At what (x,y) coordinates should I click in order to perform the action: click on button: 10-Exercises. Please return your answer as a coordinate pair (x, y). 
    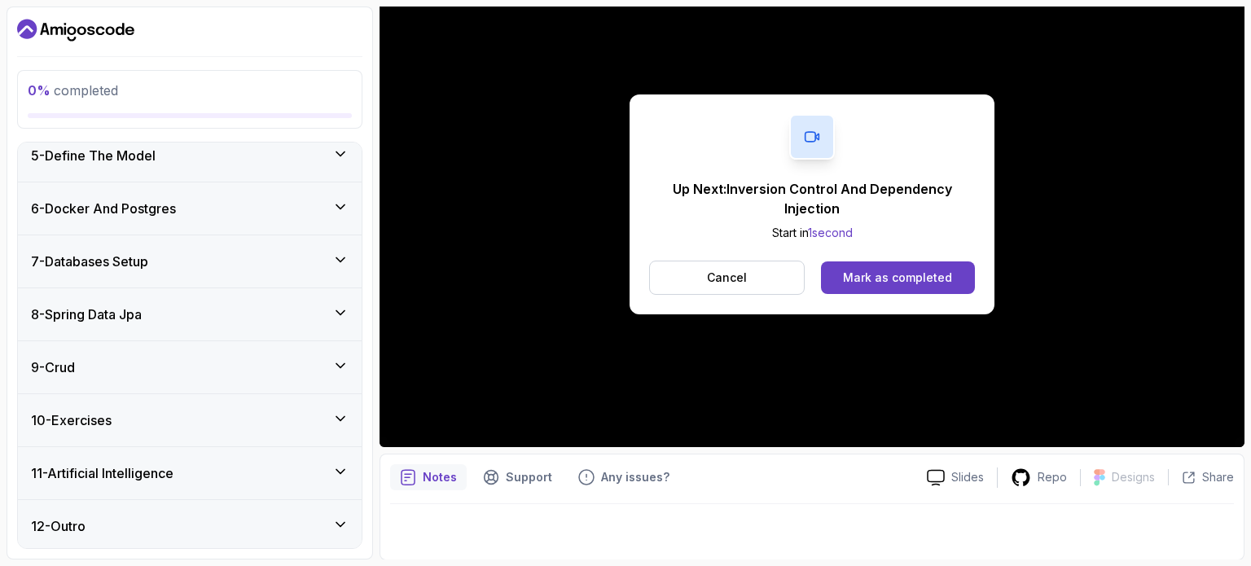
    Looking at the image, I should click on (190, 420).